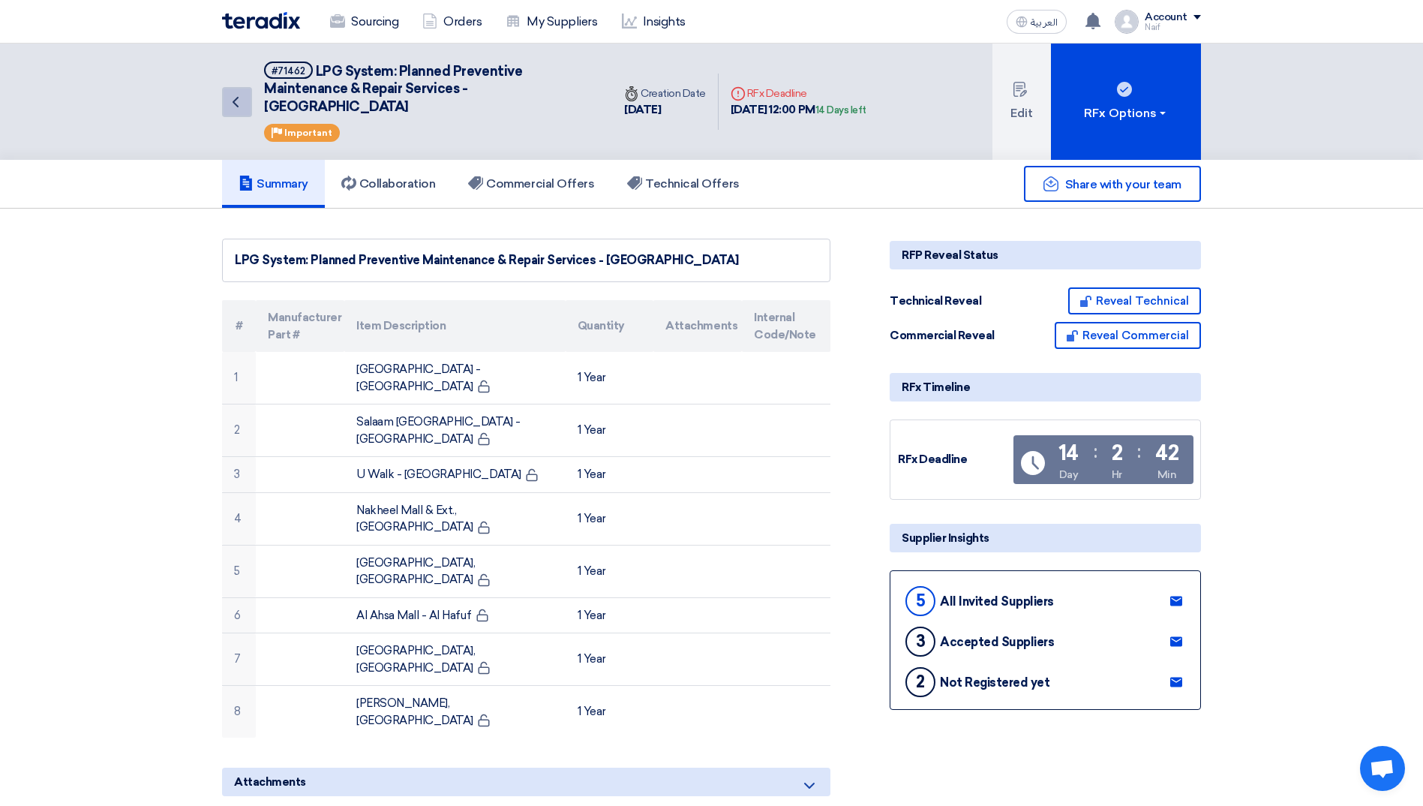 This screenshot has height=806, width=1423. I want to click on th: Attachments, so click(698, 326).